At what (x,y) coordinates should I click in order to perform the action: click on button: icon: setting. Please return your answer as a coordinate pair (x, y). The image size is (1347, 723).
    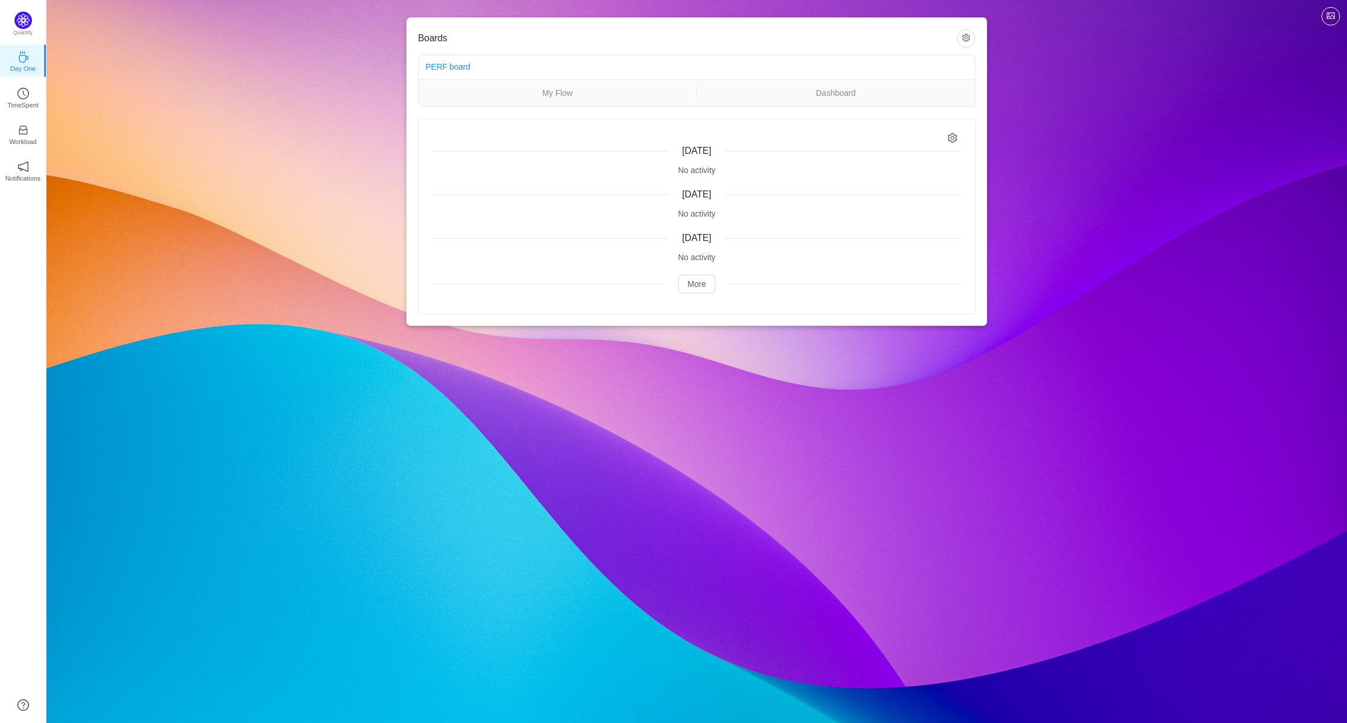
    Looking at the image, I should click on (966, 38).